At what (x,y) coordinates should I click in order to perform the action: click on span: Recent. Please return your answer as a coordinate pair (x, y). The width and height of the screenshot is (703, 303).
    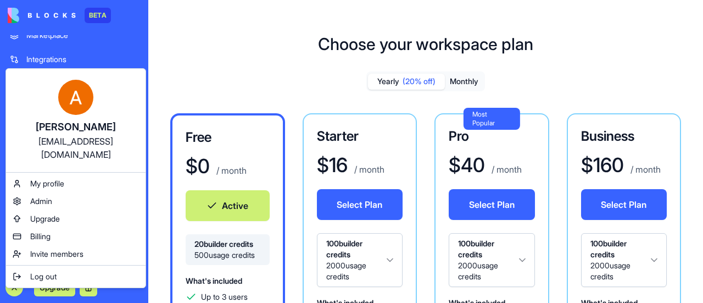
    Looking at the image, I should click on (74, 92).